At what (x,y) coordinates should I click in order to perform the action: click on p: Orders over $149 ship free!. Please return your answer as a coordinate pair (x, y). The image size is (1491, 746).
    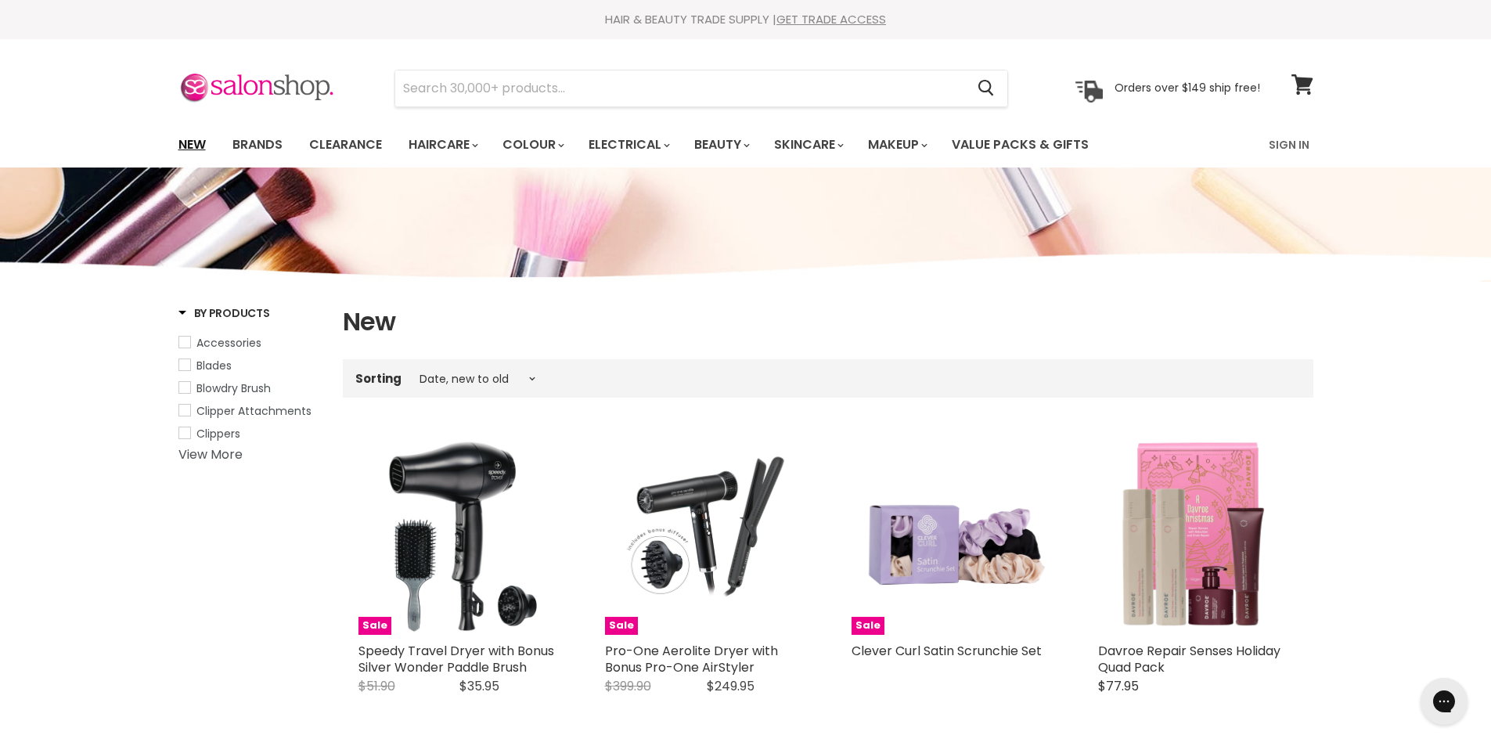
    Looking at the image, I should click on (1187, 88).